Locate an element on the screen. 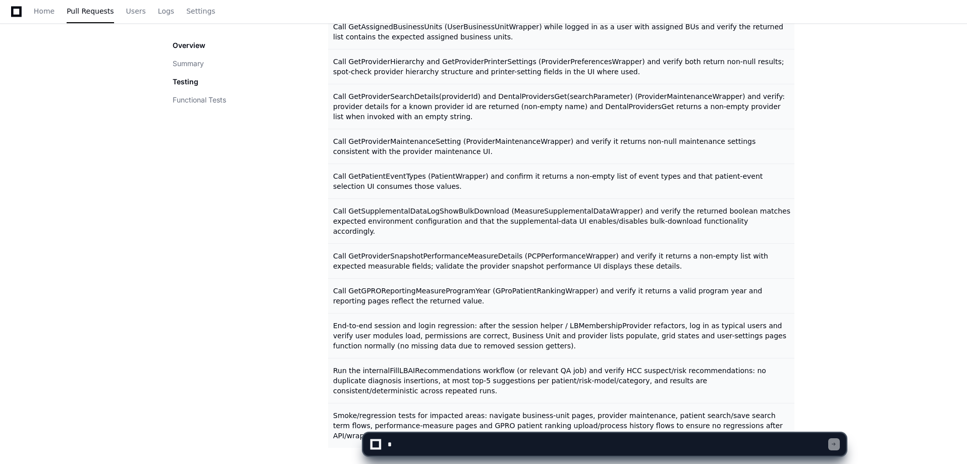 The image size is (967, 464). span: Users is located at coordinates (136, 11).